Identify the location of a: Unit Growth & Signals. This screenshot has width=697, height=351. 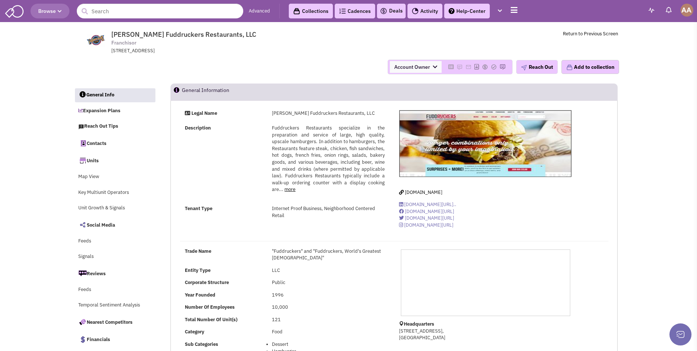
(115, 208).